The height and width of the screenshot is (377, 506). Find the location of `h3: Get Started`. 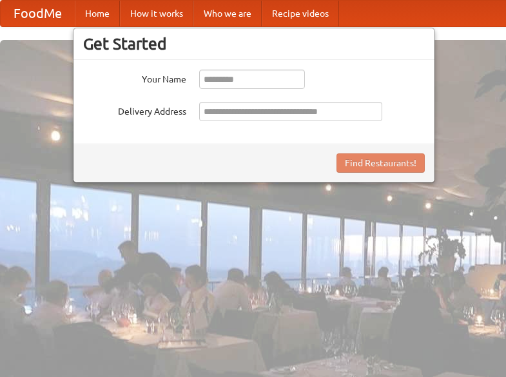

h3: Get Started is located at coordinates (254, 44).